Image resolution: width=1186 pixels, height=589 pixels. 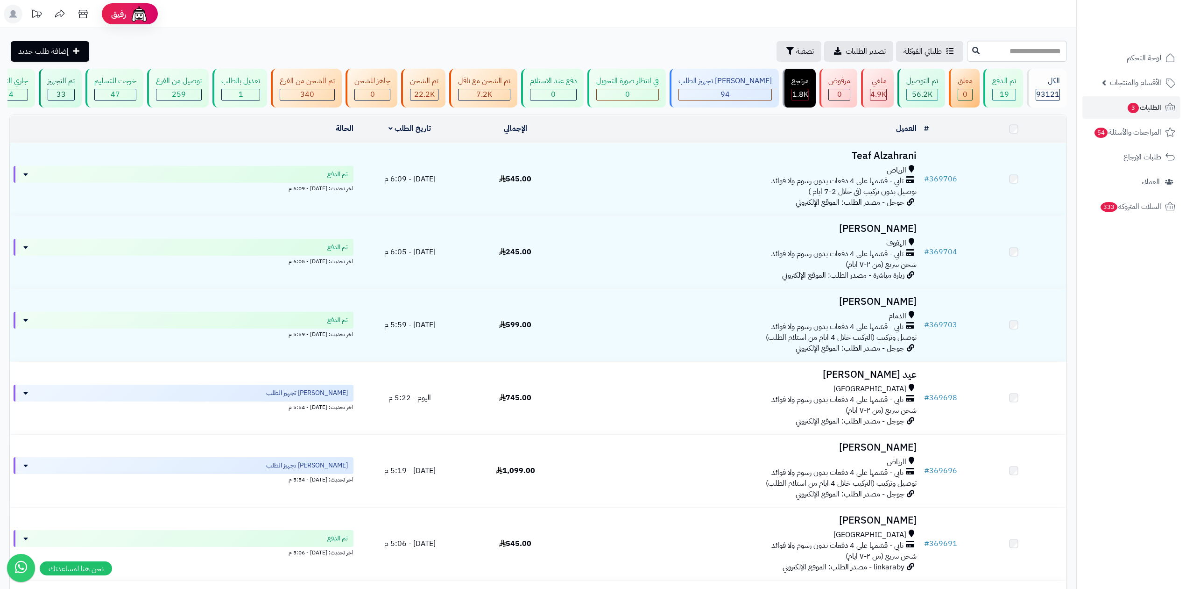 I want to click on div: دفع عند الاستلام, so click(x=554, y=81).